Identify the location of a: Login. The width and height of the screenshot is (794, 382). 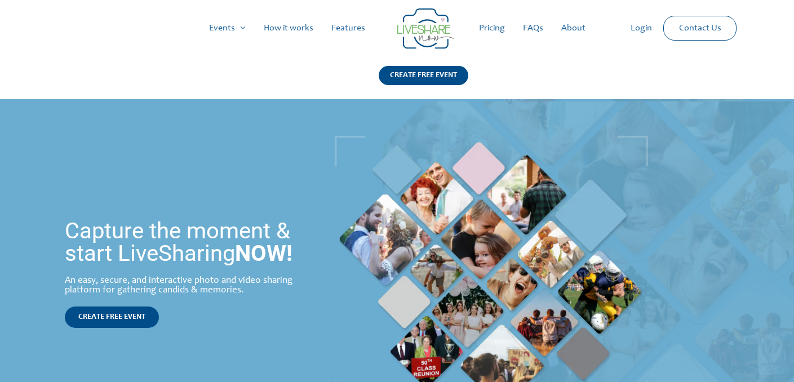
(641, 28).